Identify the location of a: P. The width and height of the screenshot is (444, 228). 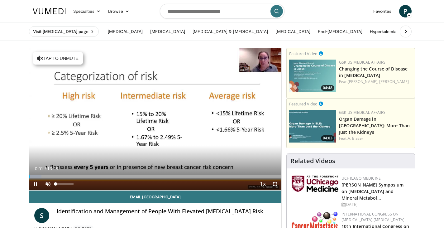
(405, 11).